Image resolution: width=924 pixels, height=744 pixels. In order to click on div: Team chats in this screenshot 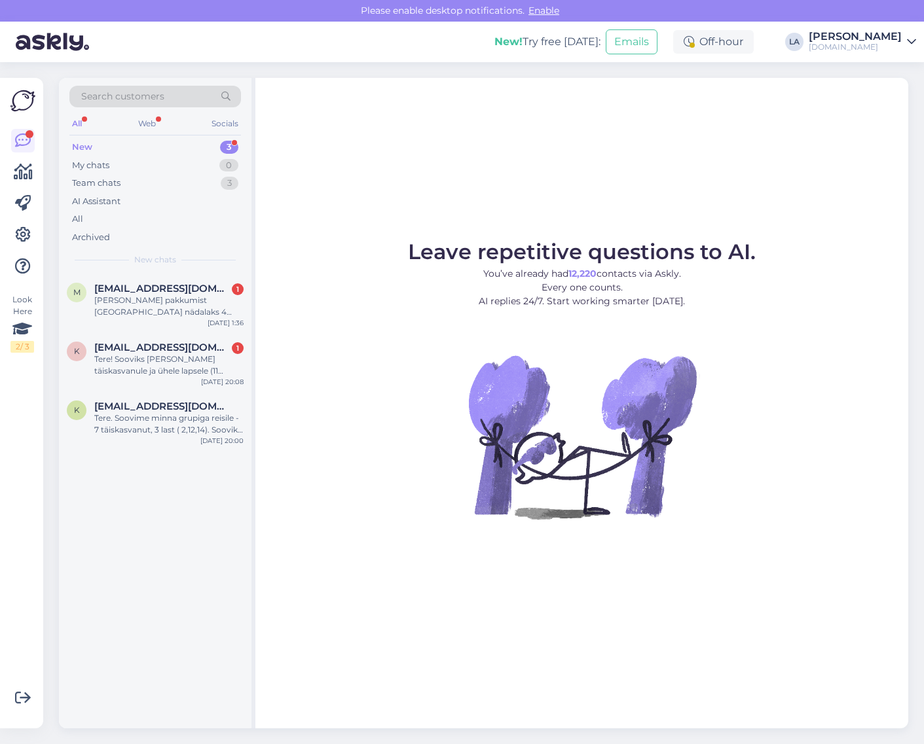, I will do `click(96, 183)`.